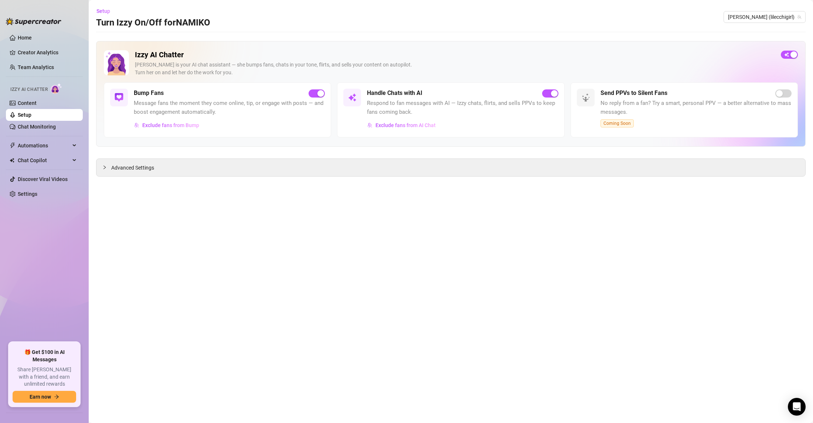 This screenshot has height=423, width=813. Describe the element at coordinates (34, 21) in the screenshot. I see `img: logo-BBDzfeDw.svg` at that location.